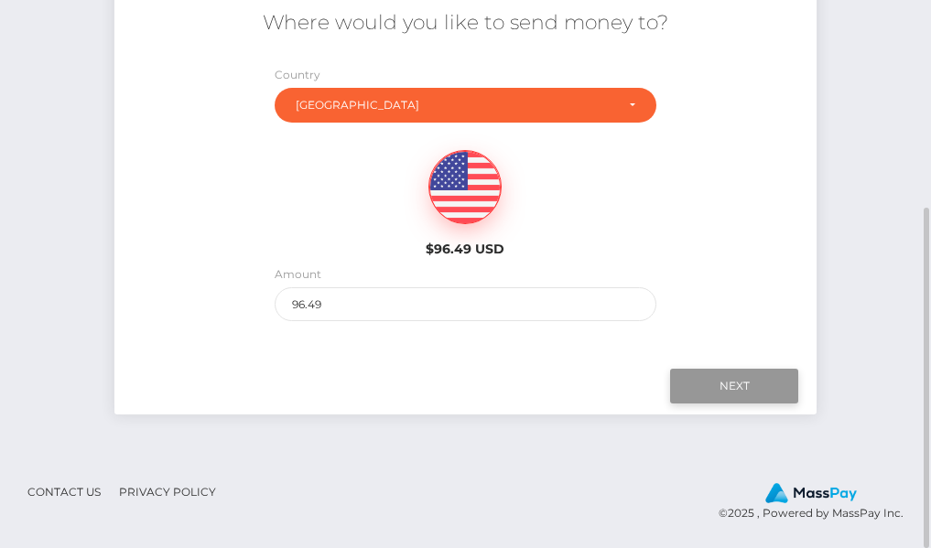 This screenshot has width=931, height=548. Describe the element at coordinates (817, 502) in the screenshot. I see `div: © 2025 , Powered by MassPay Inc.` at that location.